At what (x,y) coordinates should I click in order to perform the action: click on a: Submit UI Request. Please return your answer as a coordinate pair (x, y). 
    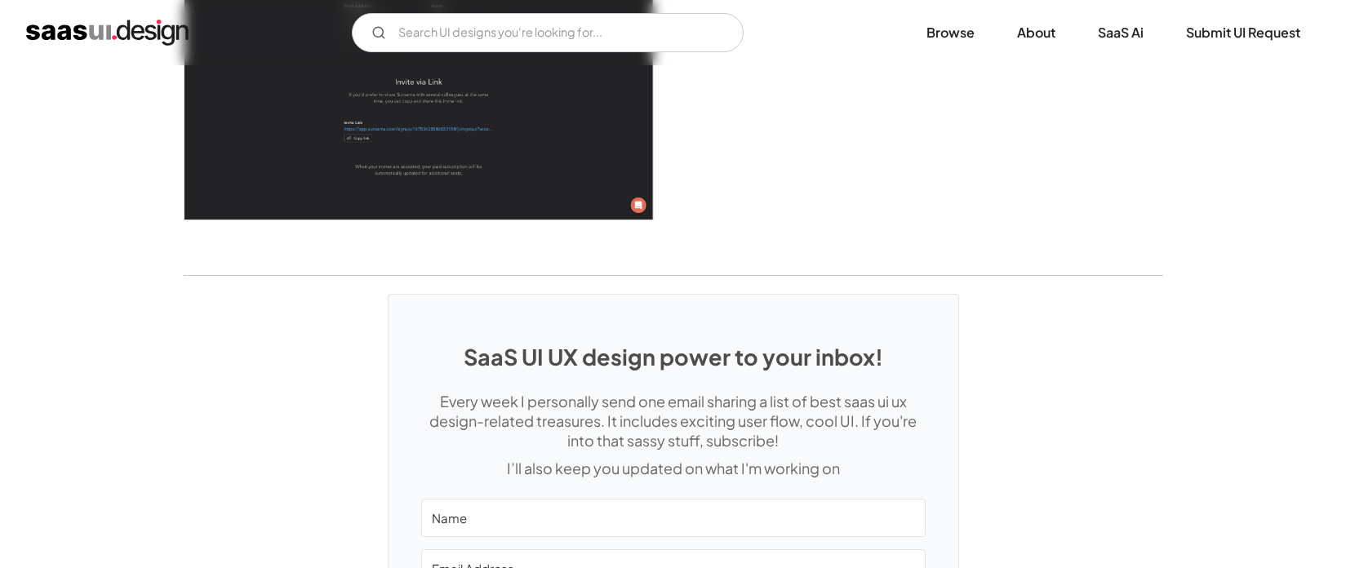
    Looking at the image, I should click on (1243, 33).